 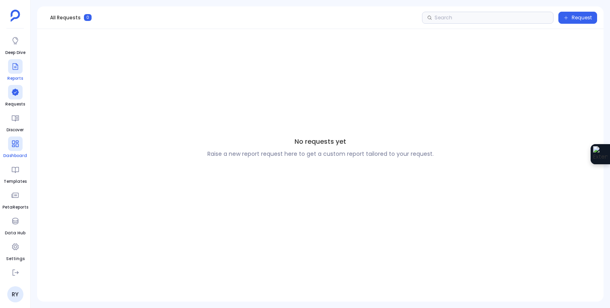 What do you see at coordinates (15, 16) in the screenshot?
I see `img: petavue logo` at bounding box center [15, 16].